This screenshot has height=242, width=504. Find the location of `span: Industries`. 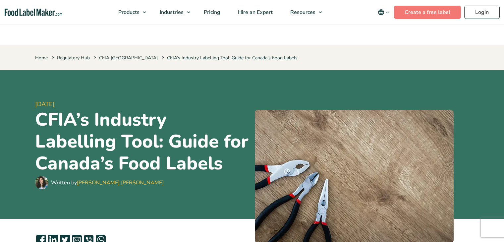

span: Industries is located at coordinates (171, 12).